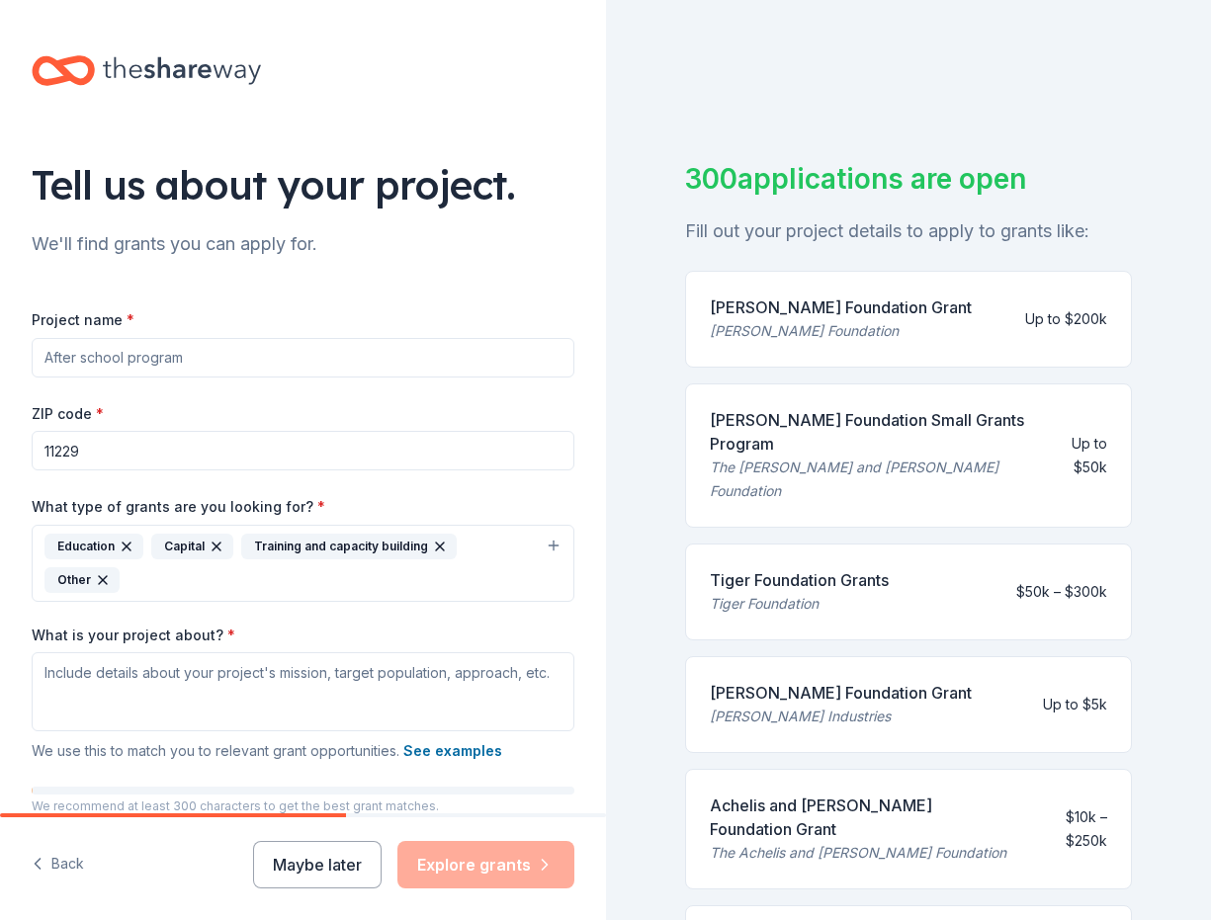 The image size is (1211, 920). Describe the element at coordinates (302, 185) in the screenshot. I see `div: Tell us about your project.` at that location.